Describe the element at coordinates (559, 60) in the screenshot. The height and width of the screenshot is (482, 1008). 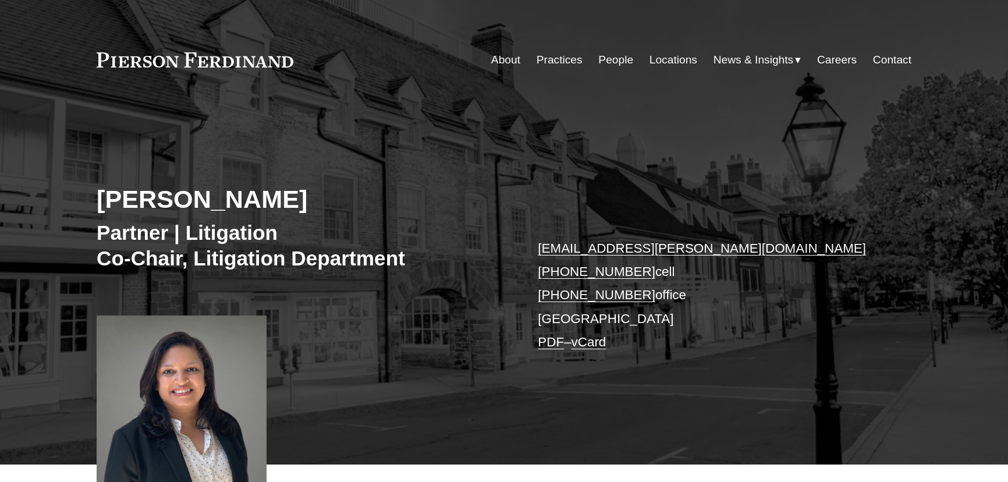
I see `a: Practices` at that location.